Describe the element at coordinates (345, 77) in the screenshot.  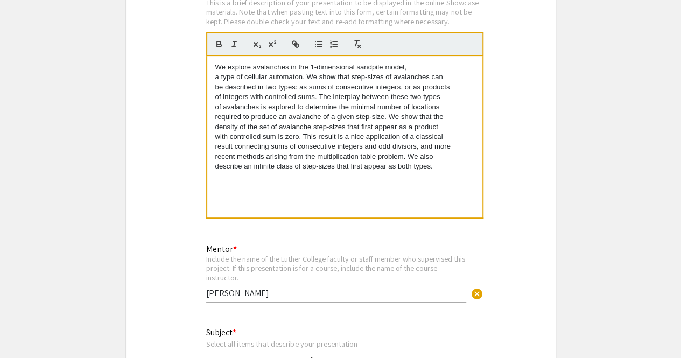
I see `p: a type of cellular automaton. We show that step-sizes of avalanches can` at that location.